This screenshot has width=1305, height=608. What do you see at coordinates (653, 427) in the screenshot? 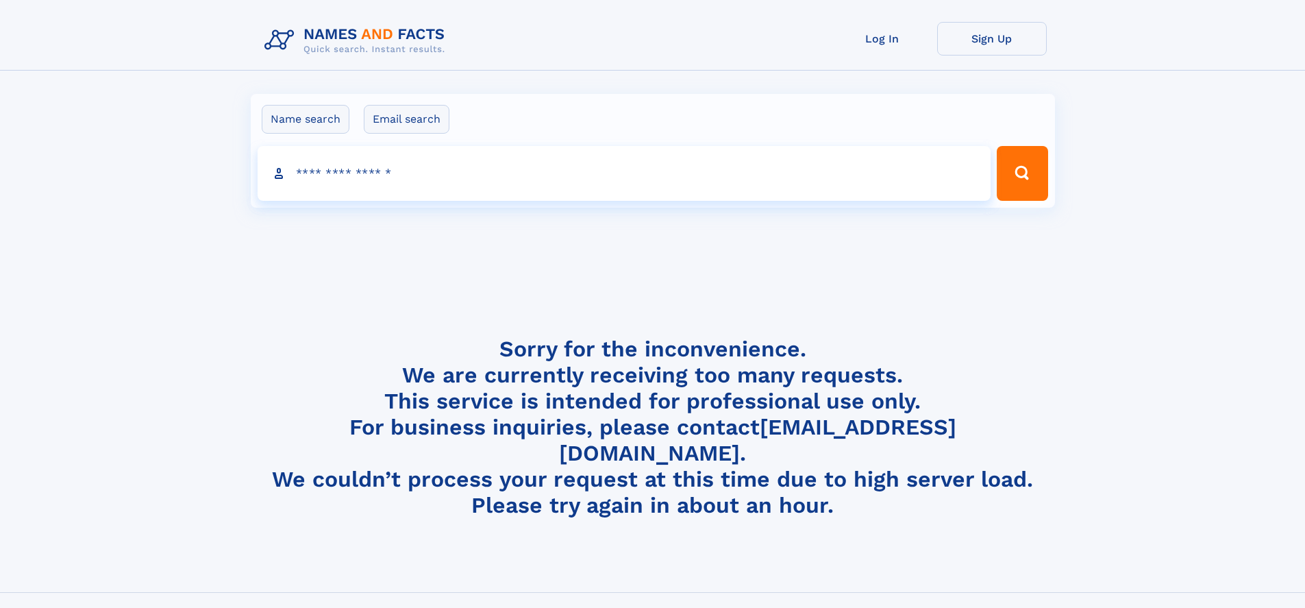
I see `h4: Sorry for the inconvenience. We are currently receiving too many requests. This service is intend...` at bounding box center [653, 427].